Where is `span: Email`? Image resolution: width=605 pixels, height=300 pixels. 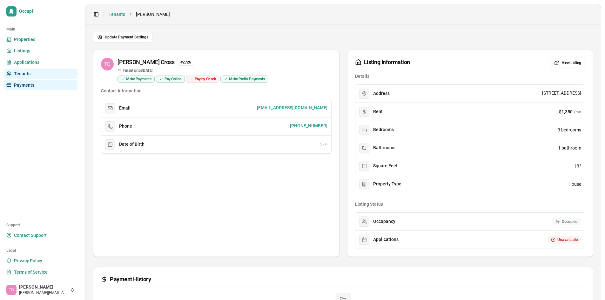
span: Email is located at coordinates (125, 108).